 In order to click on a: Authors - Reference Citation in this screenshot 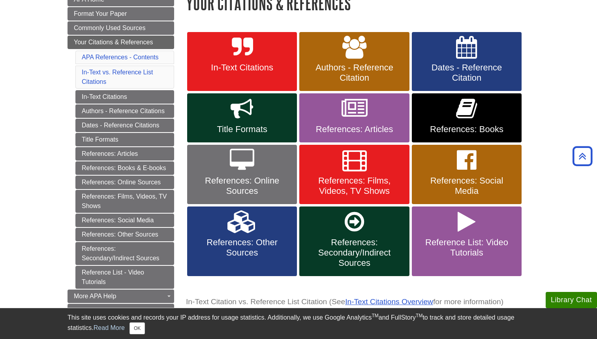, I will do `click(354, 62)`.